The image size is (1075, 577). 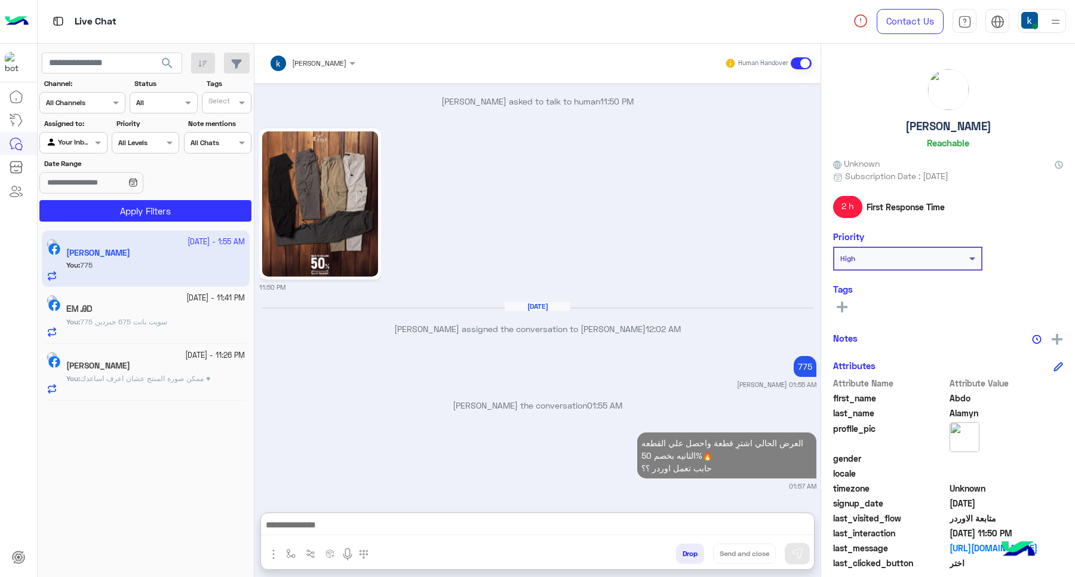 What do you see at coordinates (798, 554) in the screenshot?
I see `img: send message` at bounding box center [798, 554].